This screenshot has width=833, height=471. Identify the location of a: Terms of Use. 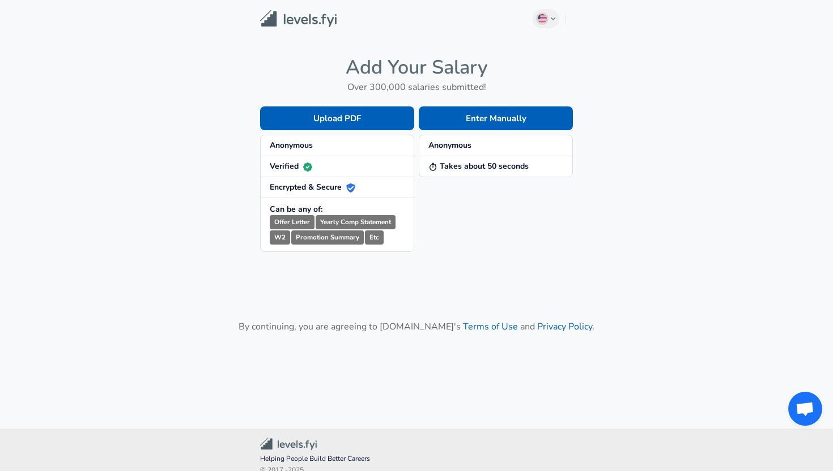
(490, 327).